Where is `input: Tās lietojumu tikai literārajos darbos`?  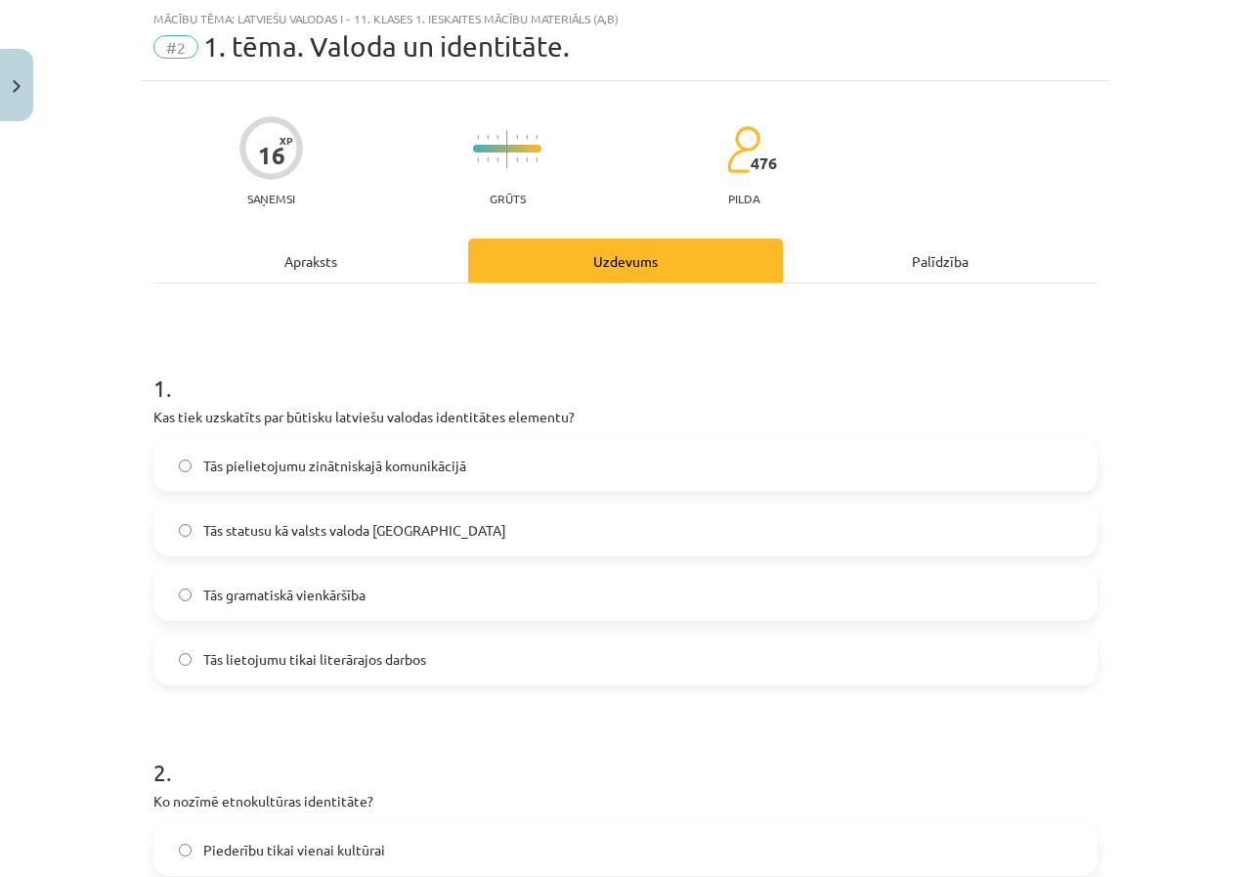
input: Tās lietojumu tikai literārajos darbos is located at coordinates (185, 659).